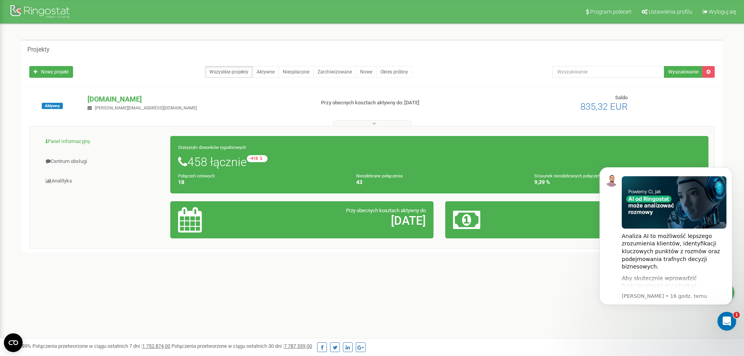 The height and width of the screenshot is (356, 744). I want to click on a: Nowe, so click(366, 72).